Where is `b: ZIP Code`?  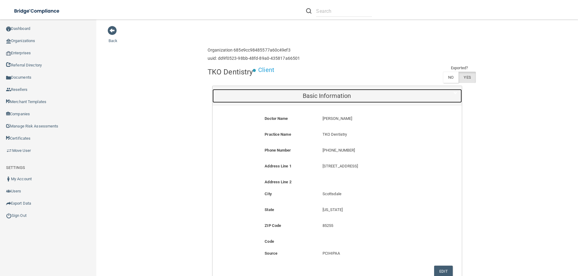 b: ZIP Code is located at coordinates (273, 225).